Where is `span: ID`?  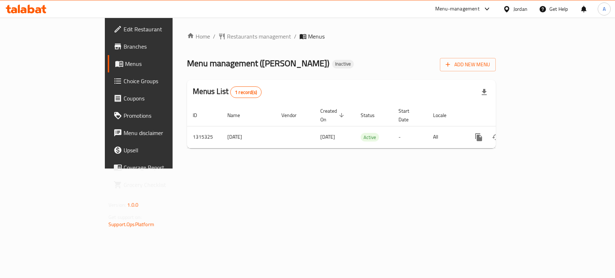
span: ID is located at coordinates (200, 115).